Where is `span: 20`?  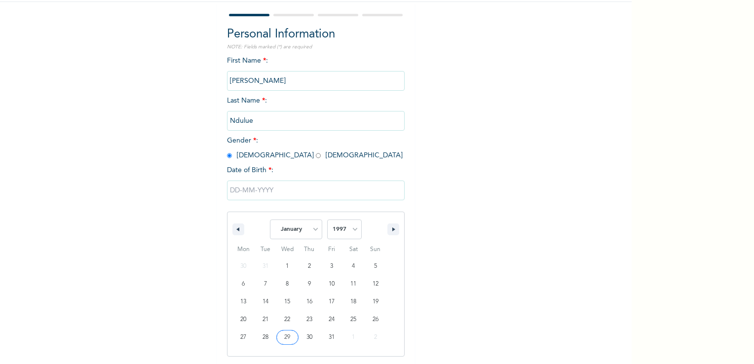 span: 20 is located at coordinates (243, 320).